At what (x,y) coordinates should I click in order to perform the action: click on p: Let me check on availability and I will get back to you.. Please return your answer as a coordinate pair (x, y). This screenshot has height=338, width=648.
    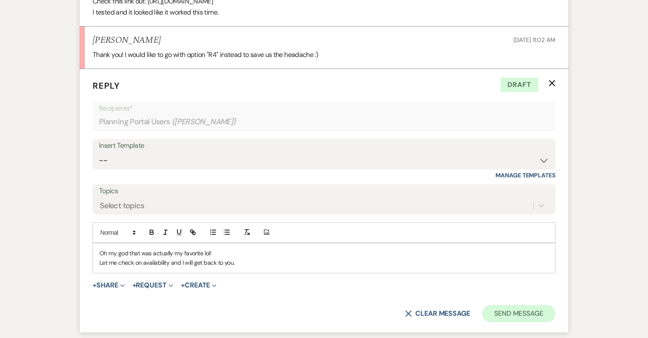
    Looking at the image, I should click on (324, 263).